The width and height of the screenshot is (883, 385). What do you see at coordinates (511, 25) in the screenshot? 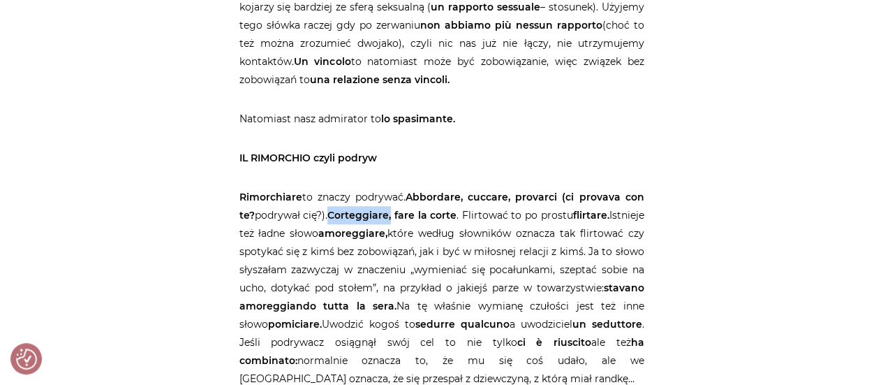
I see `strong: non abbiamo più nessun rapporto` at bounding box center [511, 25].